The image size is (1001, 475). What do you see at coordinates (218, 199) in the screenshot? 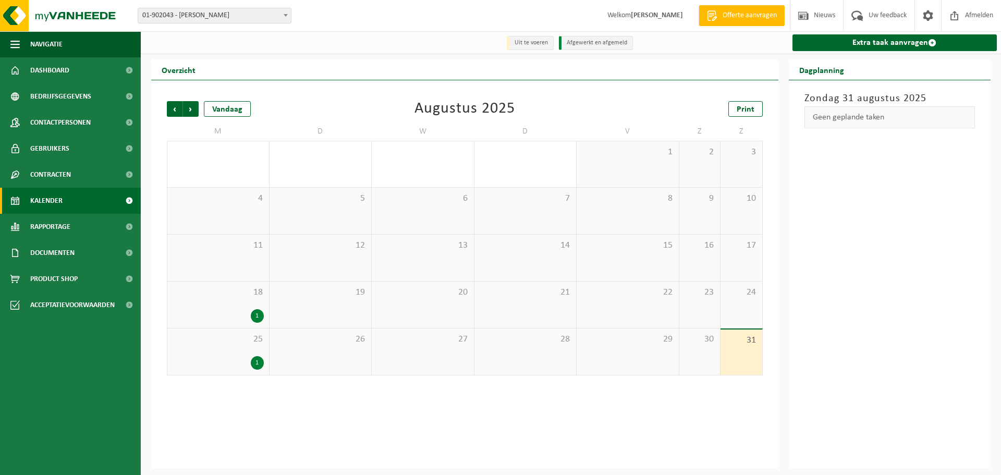
I see `span: 4` at bounding box center [218, 199].